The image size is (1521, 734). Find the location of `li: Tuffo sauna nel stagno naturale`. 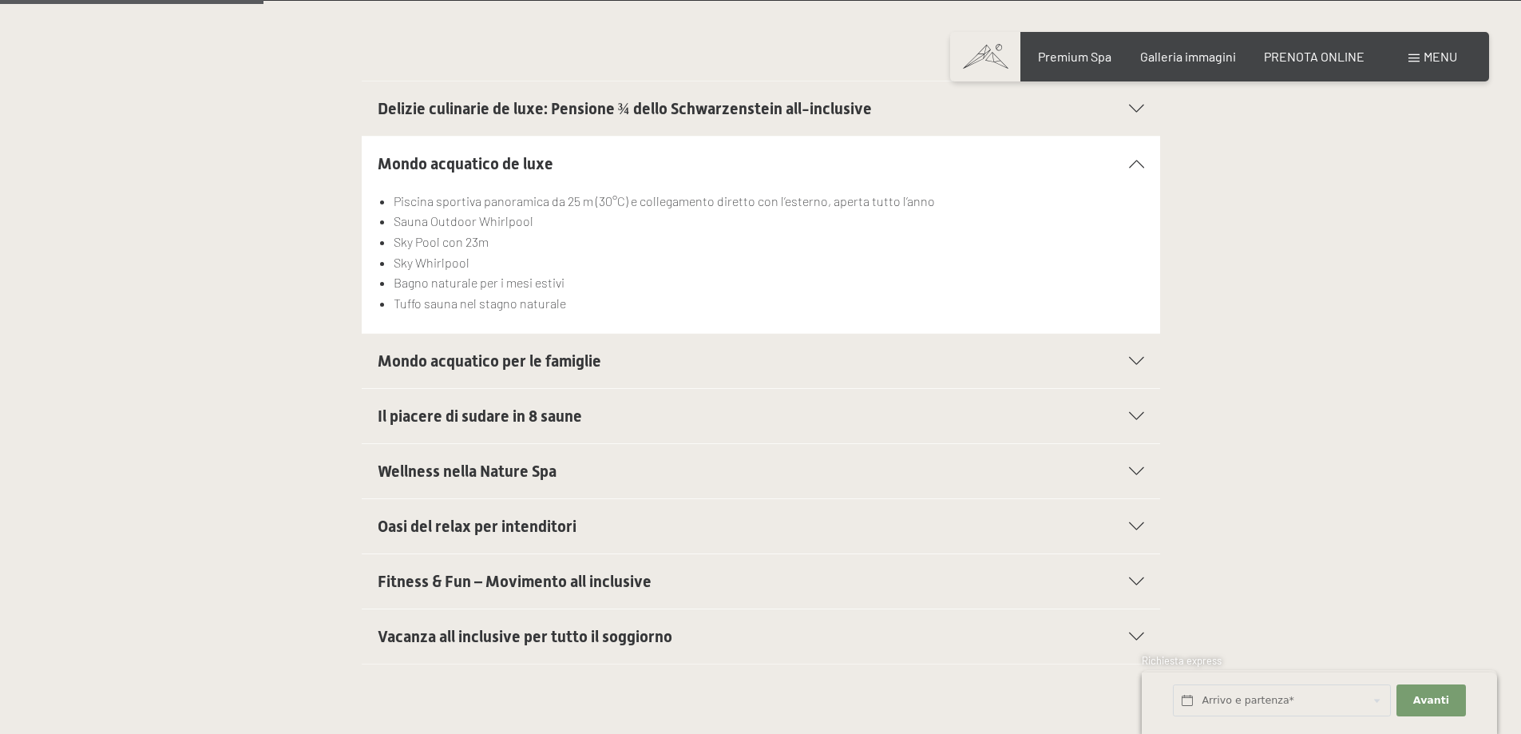

li: Tuffo sauna nel stagno naturale is located at coordinates (768, 303).